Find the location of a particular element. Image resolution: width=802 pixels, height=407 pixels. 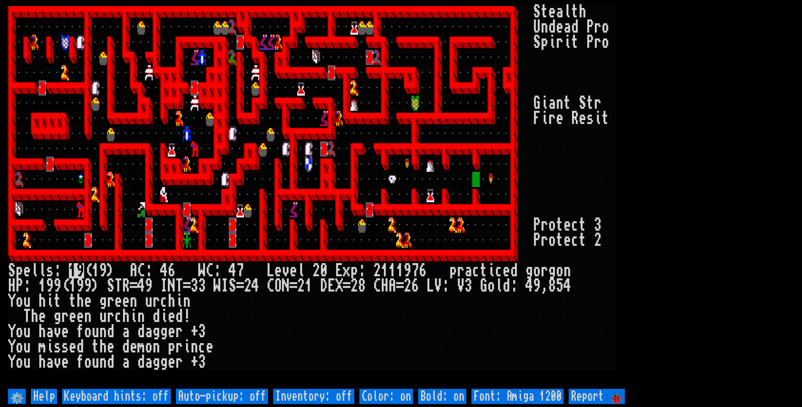

input: Inventory: off is located at coordinates (314, 396).